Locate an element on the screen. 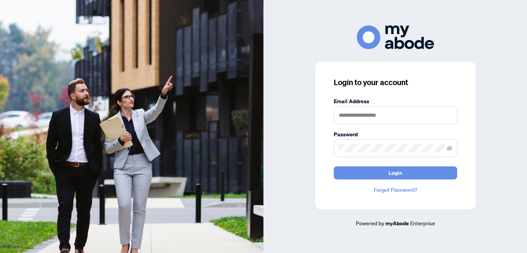 This screenshot has height=253, width=527. button: Login is located at coordinates (395, 173).